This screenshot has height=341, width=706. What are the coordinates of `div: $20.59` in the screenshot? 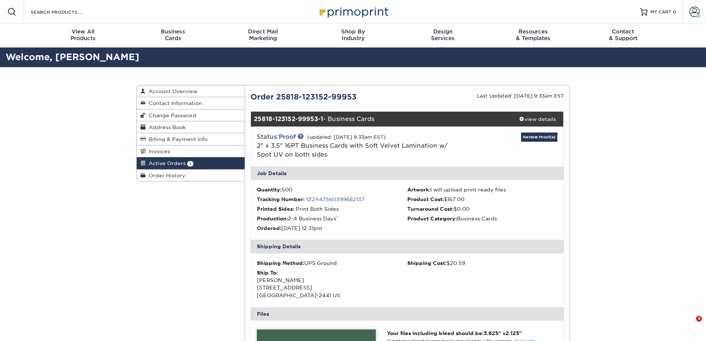 It's located at (483, 263).